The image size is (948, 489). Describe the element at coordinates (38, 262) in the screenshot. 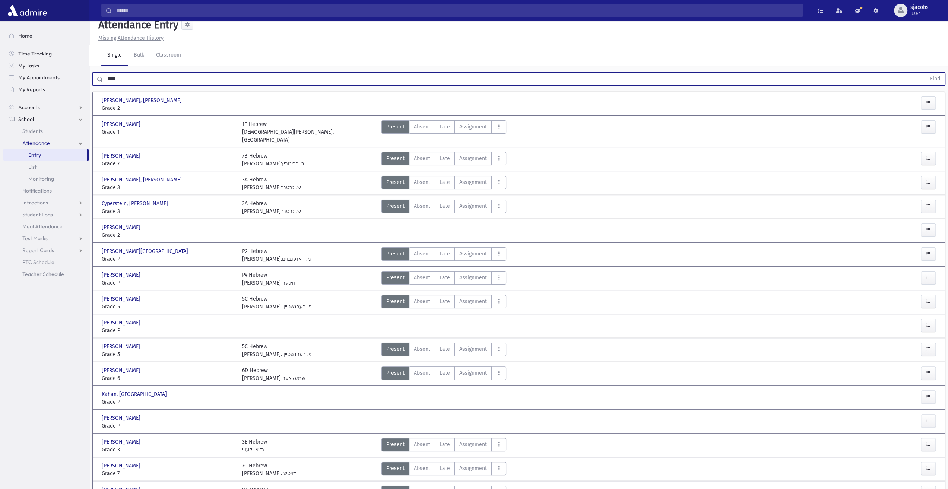

I see `span: PTC Schedule` at that location.